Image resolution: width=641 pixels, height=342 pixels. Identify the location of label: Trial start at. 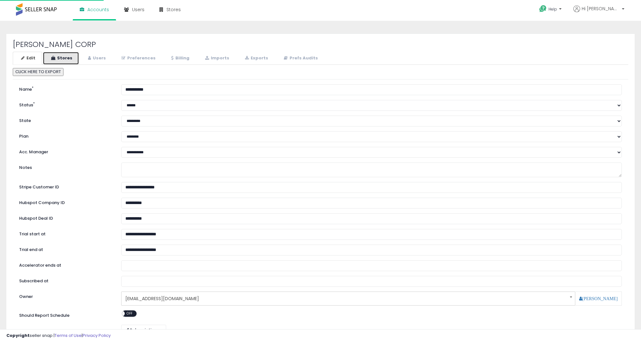
(65, 233).